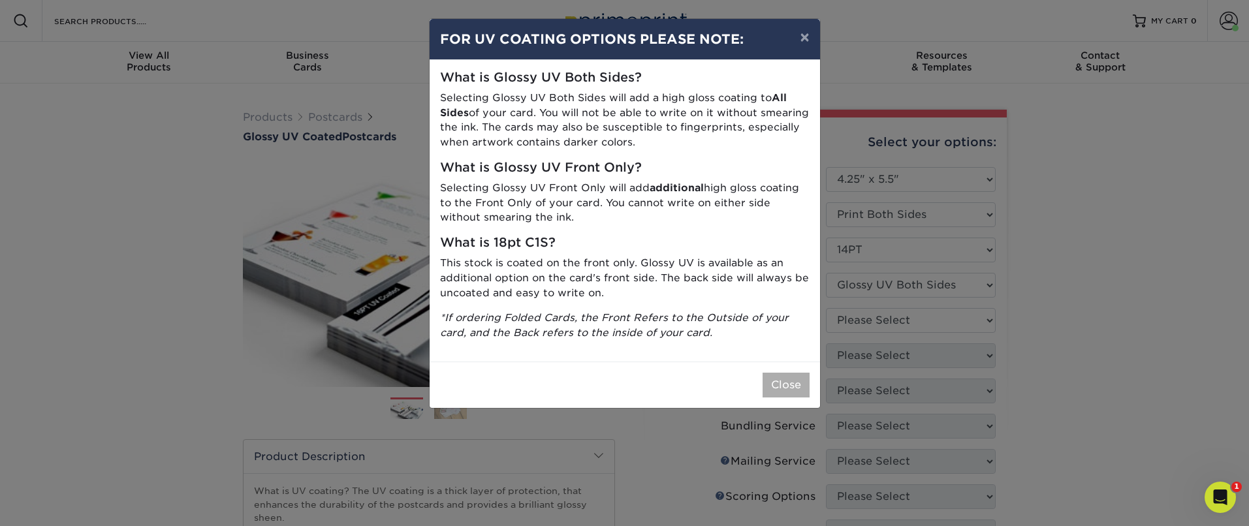 The width and height of the screenshot is (1249, 526). Describe the element at coordinates (625, 120) in the screenshot. I see `p: Selecting Glossy UV Both Sides will add a high gloss coating to of your card. You will not be abl...` at that location.